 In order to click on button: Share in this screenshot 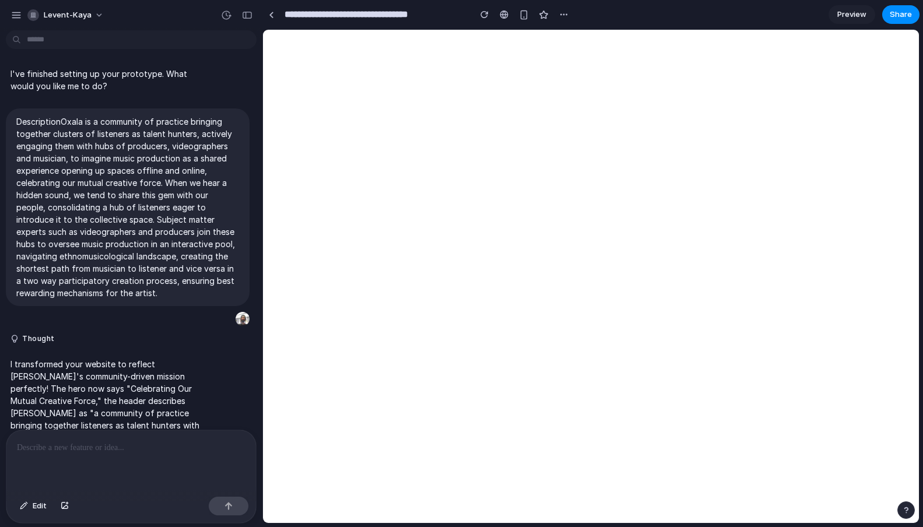, I will do `click(900, 15)`.